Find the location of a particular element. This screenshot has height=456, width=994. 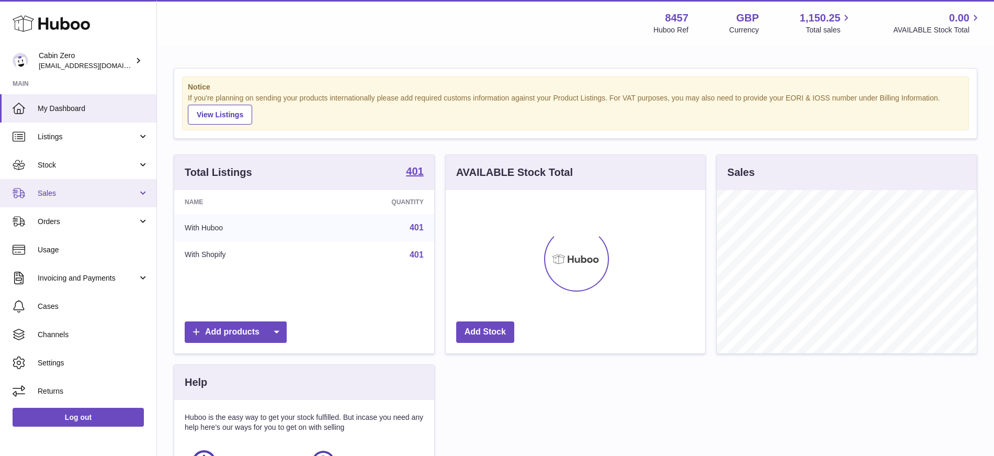

a: Add products is located at coordinates (235, 332).